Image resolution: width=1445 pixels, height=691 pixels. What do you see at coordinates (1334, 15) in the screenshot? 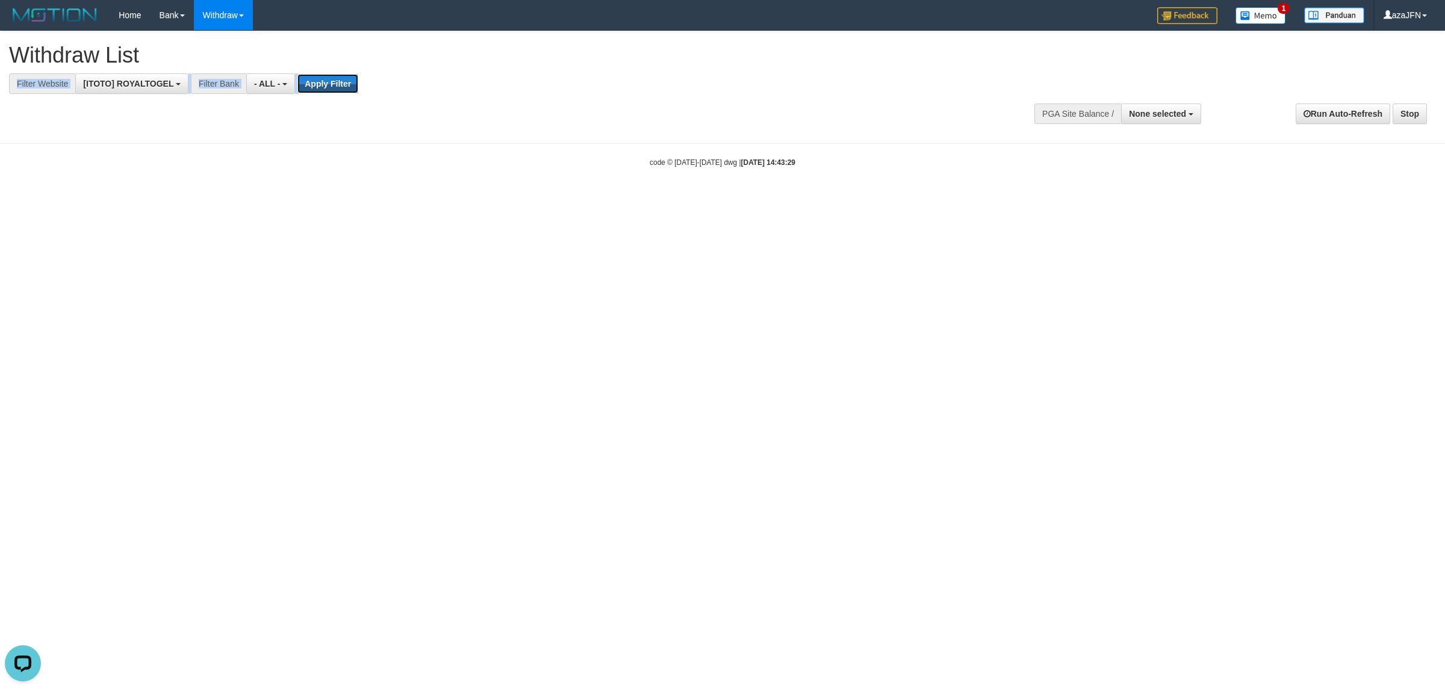
I see `img: panduan.png` at bounding box center [1334, 15].